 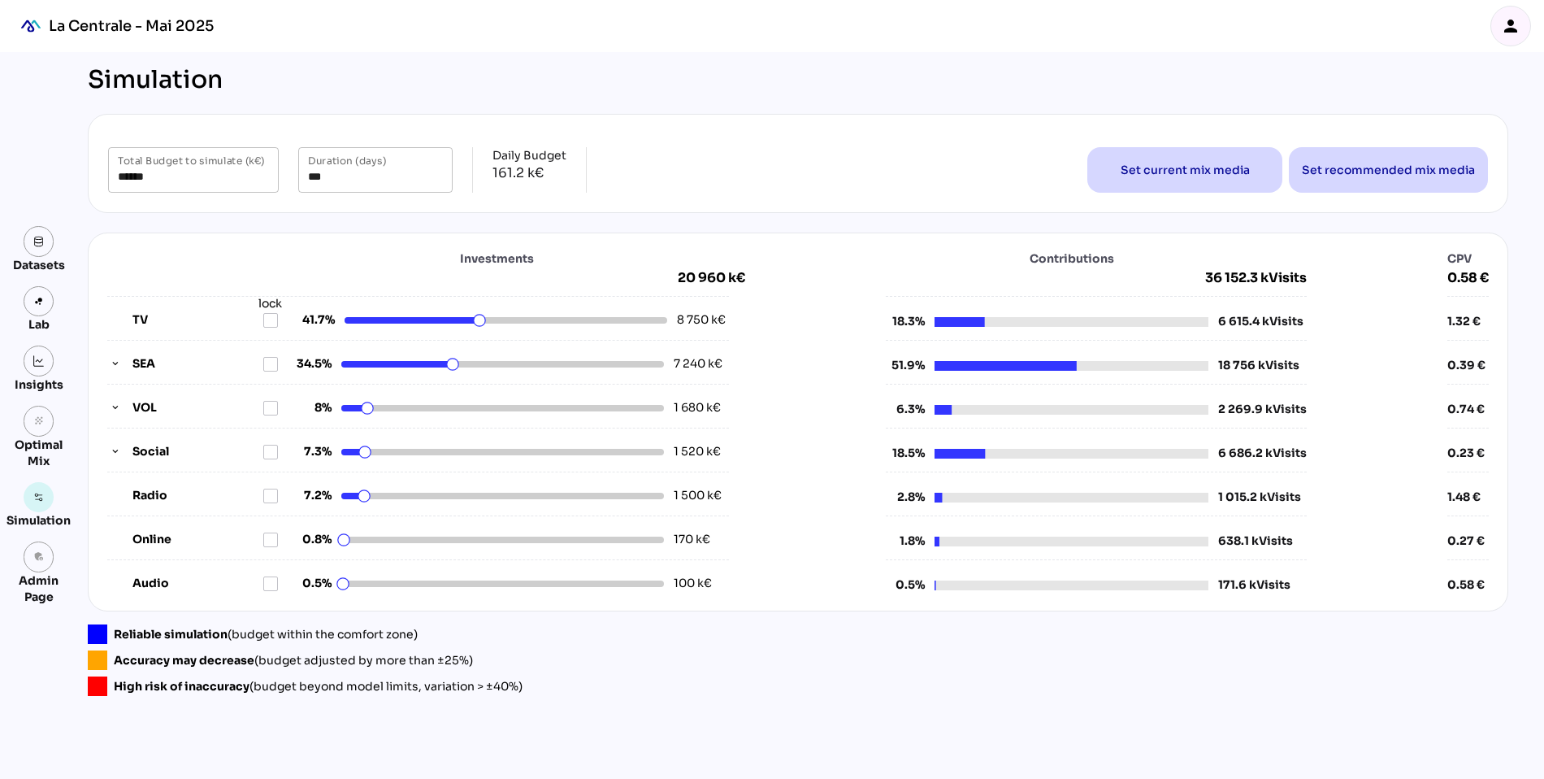 What do you see at coordinates (184, 660) in the screenshot?
I see `strong: Accuracy may decrease` at bounding box center [184, 660].